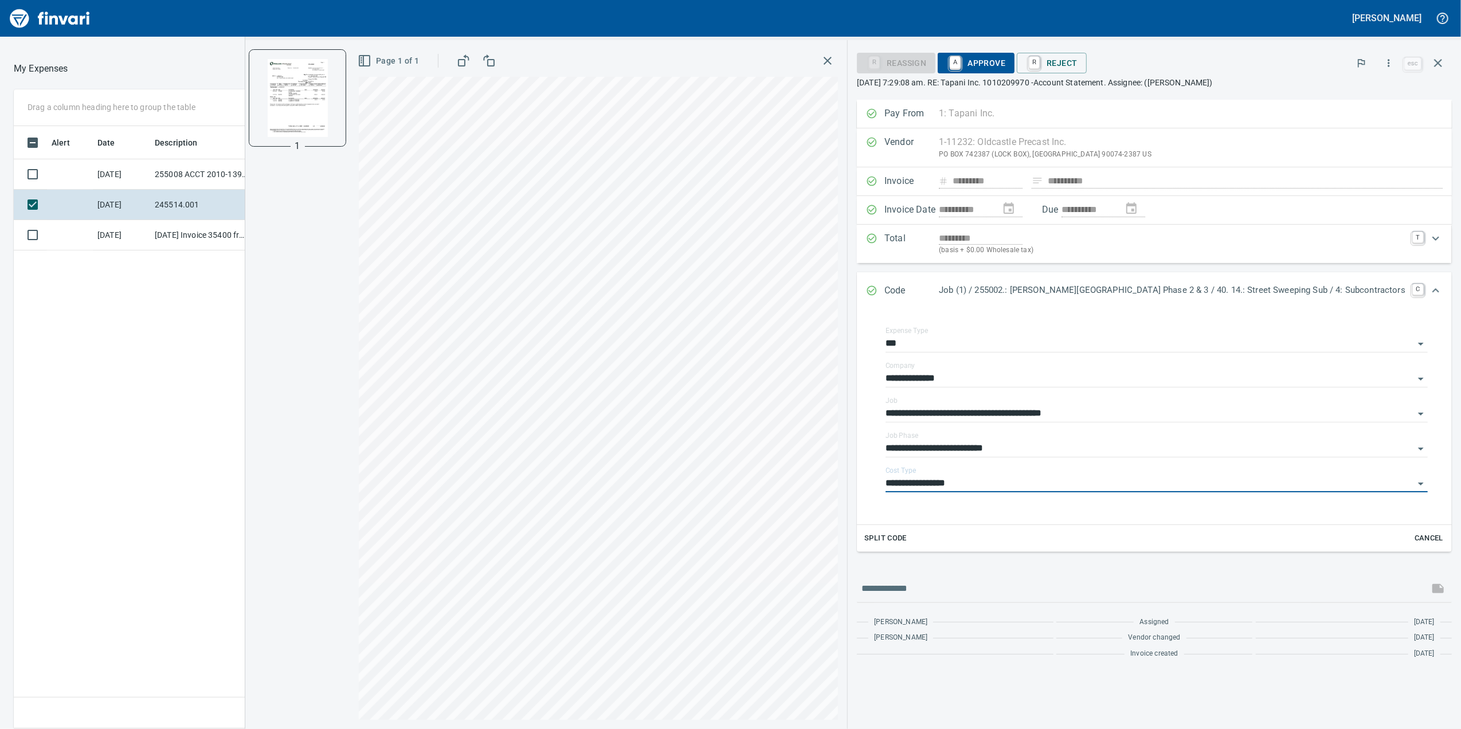 This screenshot has height=729, width=1461. What do you see at coordinates (976, 63) in the screenshot?
I see `button: AApprove` at bounding box center [976, 63].